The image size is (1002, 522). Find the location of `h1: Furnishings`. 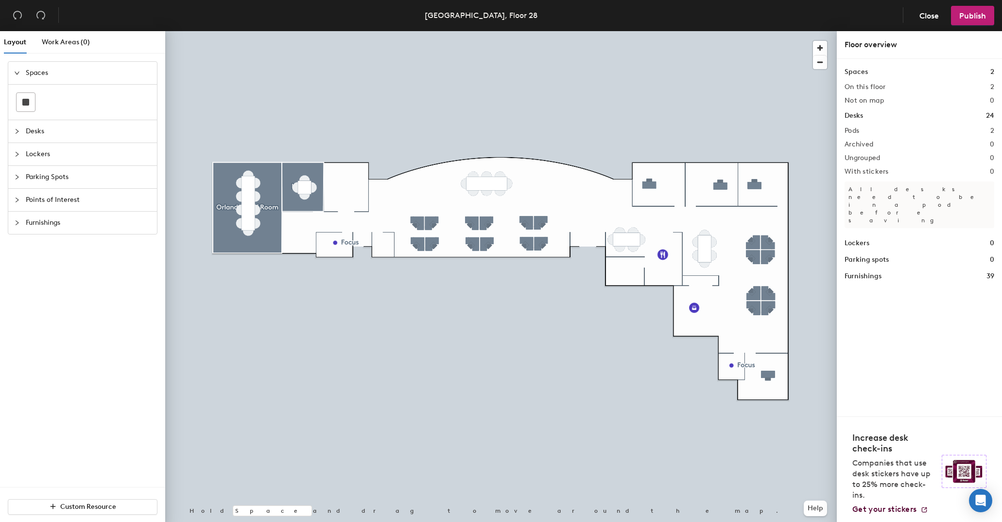

h1: Furnishings is located at coordinates (863, 276).